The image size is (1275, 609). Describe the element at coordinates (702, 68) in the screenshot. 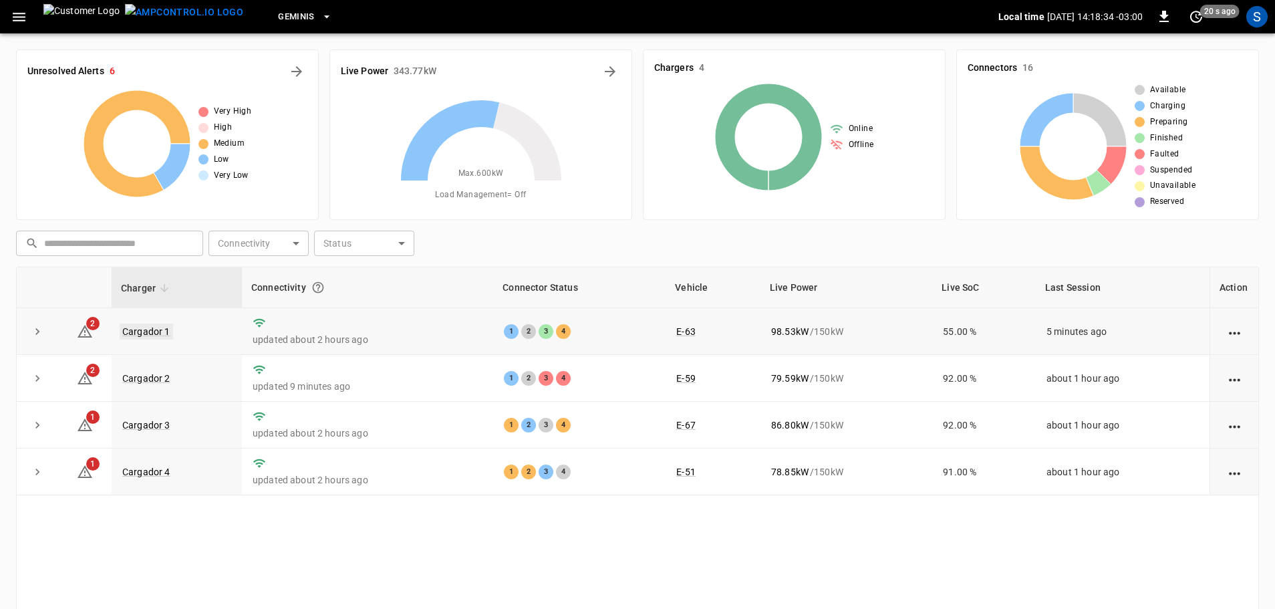

I see `h6: 4` at that location.